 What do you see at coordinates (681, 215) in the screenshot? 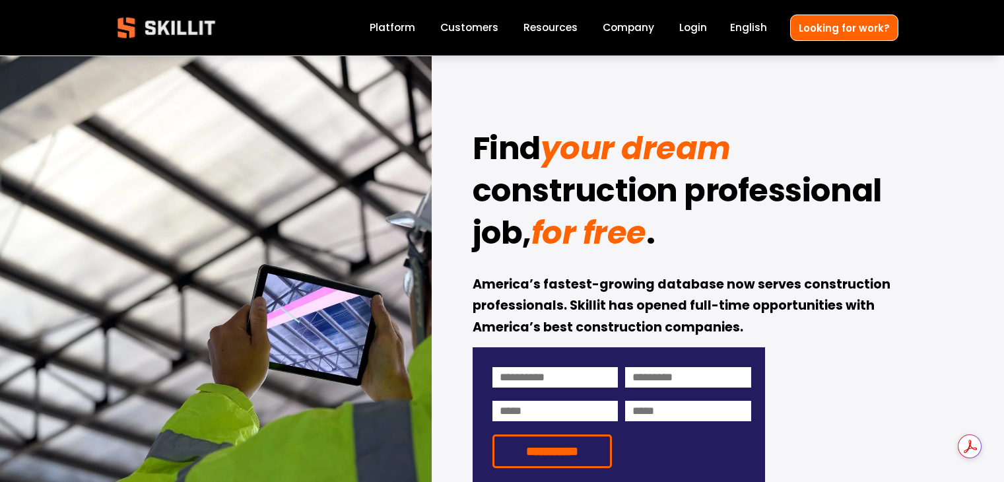
I see `strong: construction professional job,` at bounding box center [681, 215].